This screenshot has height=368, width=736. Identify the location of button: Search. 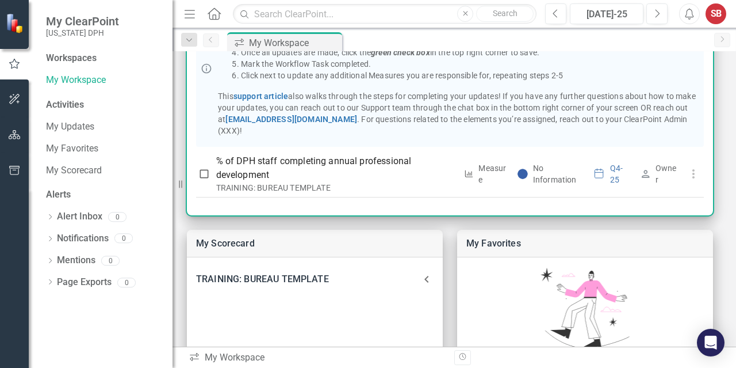
(505, 14).